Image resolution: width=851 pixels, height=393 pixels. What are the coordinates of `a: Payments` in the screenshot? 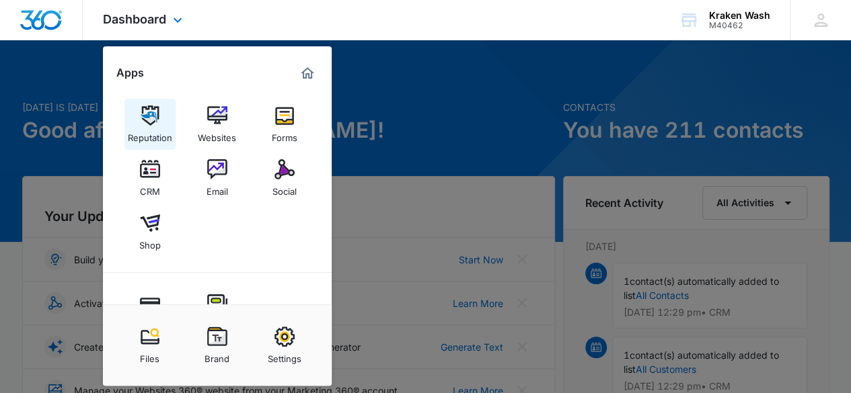 It's located at (150, 313).